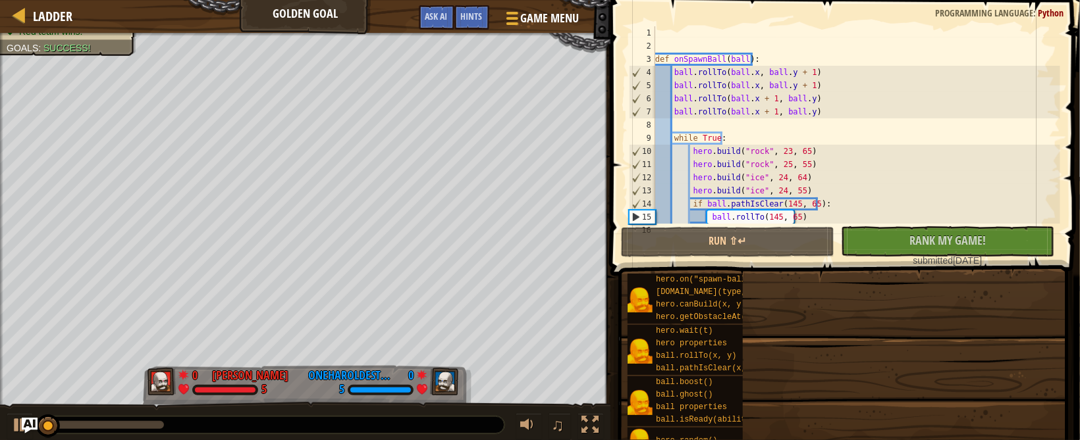 This screenshot has width=1080, height=440. I want to click on button: Toggle fullscreen, so click(591, 427).